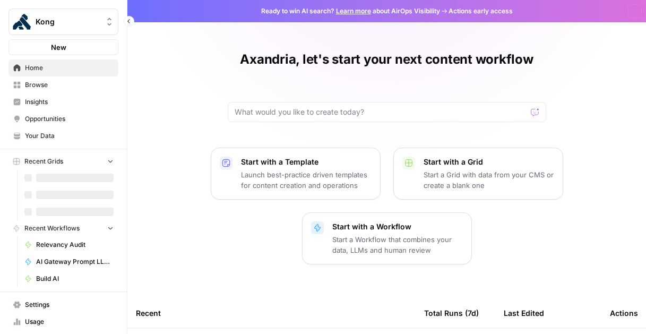 The height and width of the screenshot is (334, 646). Describe the element at coordinates (63, 161) in the screenshot. I see `button: Recent Grids` at that location.